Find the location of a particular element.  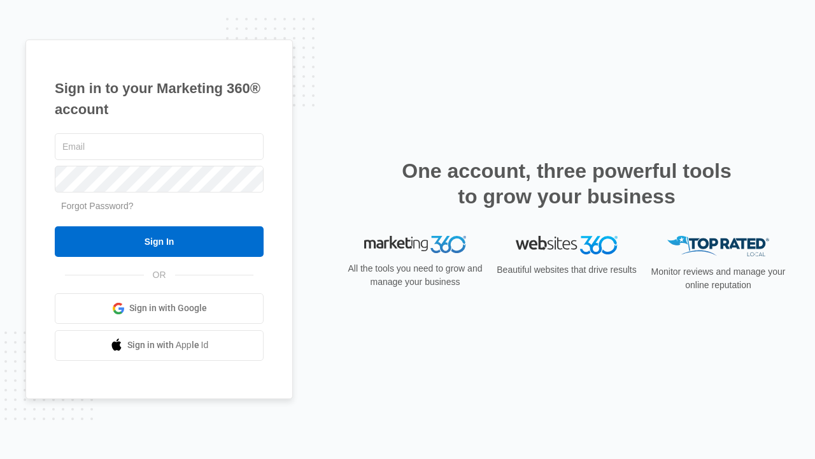

p: Monitor reviews and manage your online reputation is located at coordinates (718, 278).